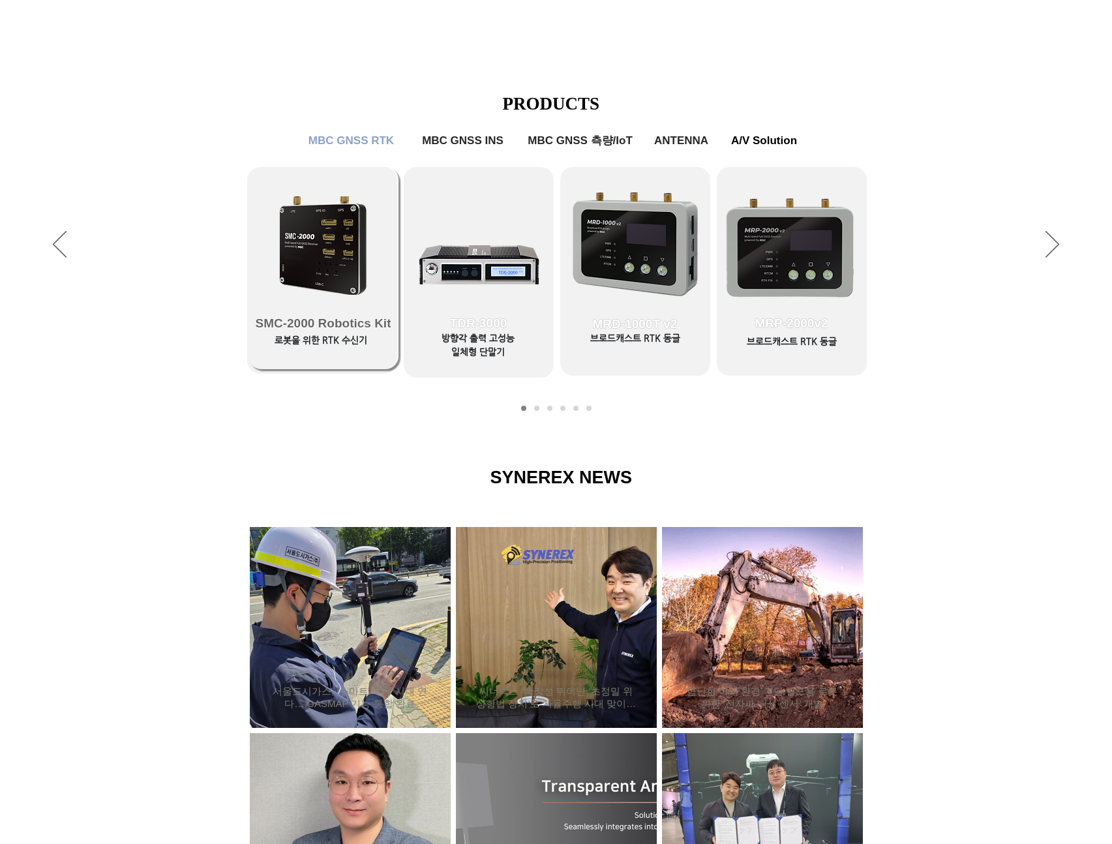  I want to click on h2: 서울도시가스, ‘스마트 측량’ 시대 연다… GASMAP 기능 통합 완료, so click(350, 698).